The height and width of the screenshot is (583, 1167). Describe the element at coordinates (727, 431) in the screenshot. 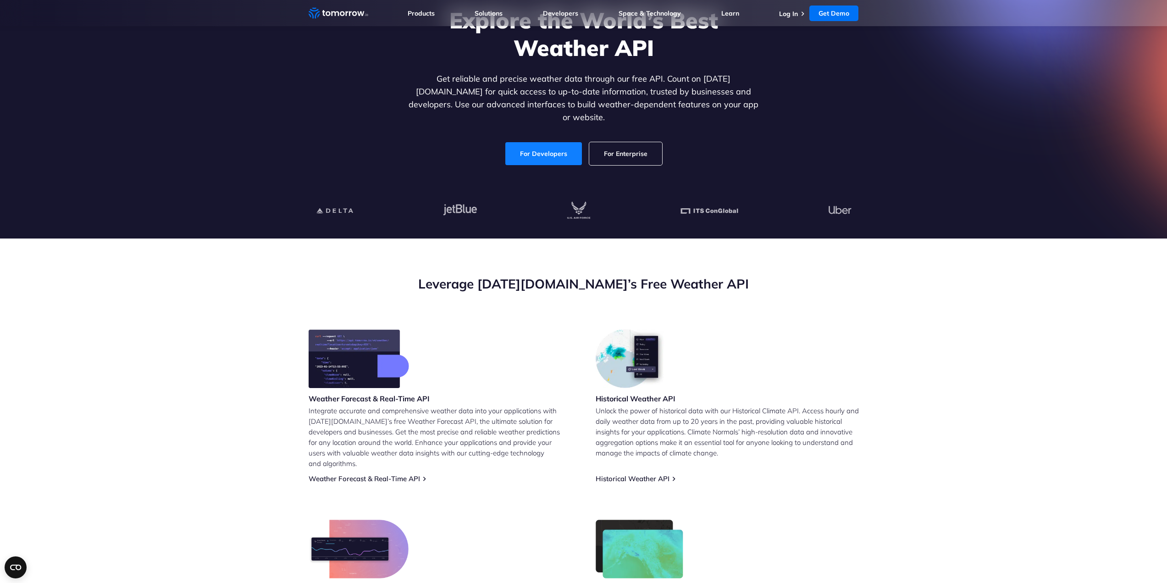

I see `p: Unlock the power of historical data with our Historical Climate API. Access hourly and daily weat...` at that location.